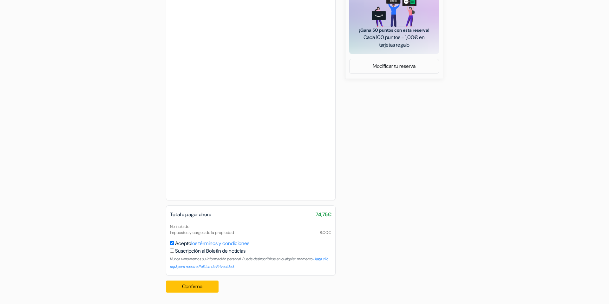 The height and width of the screenshot is (304, 609). Describe the element at coordinates (220, 243) in the screenshot. I see `a: los términos y condiciones` at that location.